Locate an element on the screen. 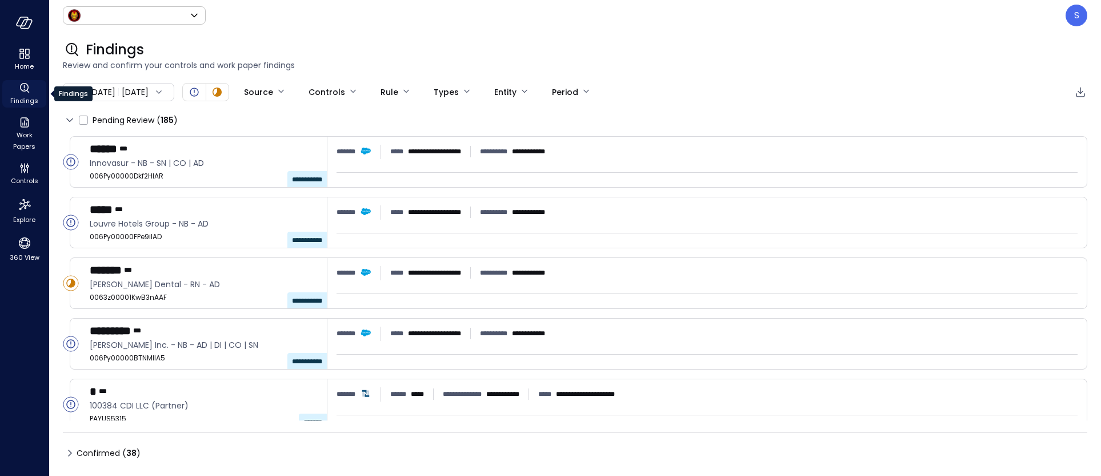 Image resolution: width=1101 pixels, height=476 pixels. span: Review and confirm your controls and work paper findings is located at coordinates (575, 65).